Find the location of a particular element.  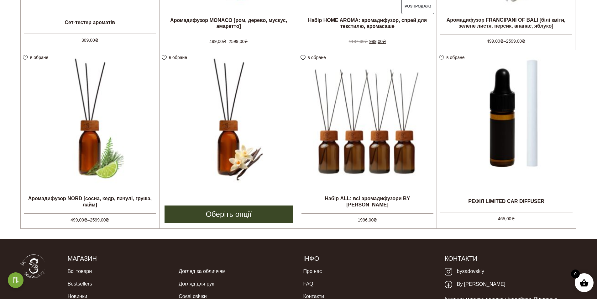

bdi: 465,00 is located at coordinates (506, 218).